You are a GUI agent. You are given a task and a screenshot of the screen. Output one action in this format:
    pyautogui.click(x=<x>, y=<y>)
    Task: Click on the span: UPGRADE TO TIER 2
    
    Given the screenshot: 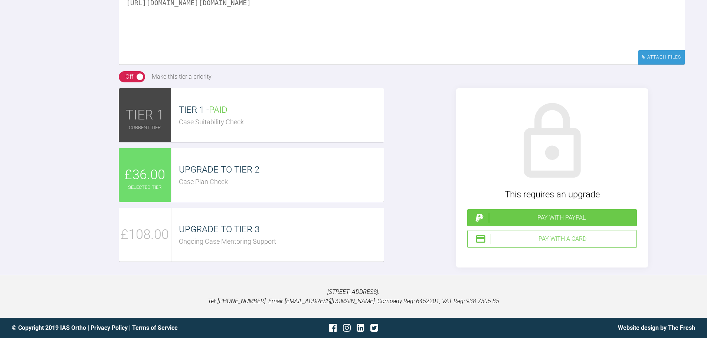 What is the action you would take?
    pyautogui.click(x=219, y=170)
    